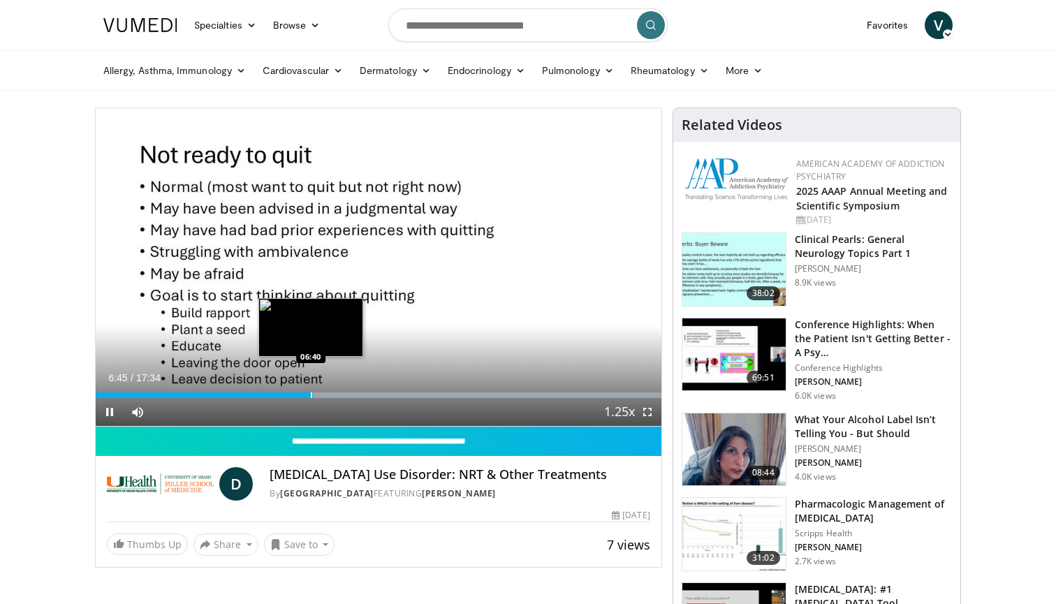  What do you see at coordinates (628, 545) in the screenshot?
I see `span: 7 views` at bounding box center [628, 545].